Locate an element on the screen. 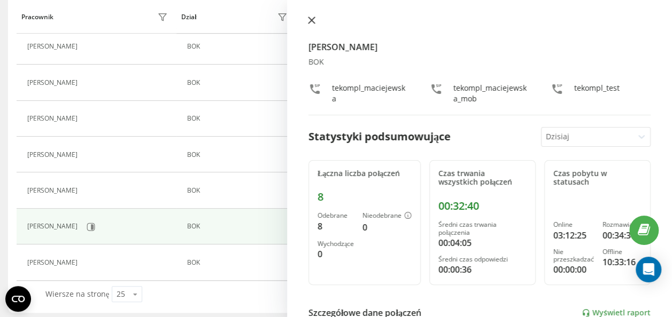  div: 00:00:36 is located at coordinates (482, 270).